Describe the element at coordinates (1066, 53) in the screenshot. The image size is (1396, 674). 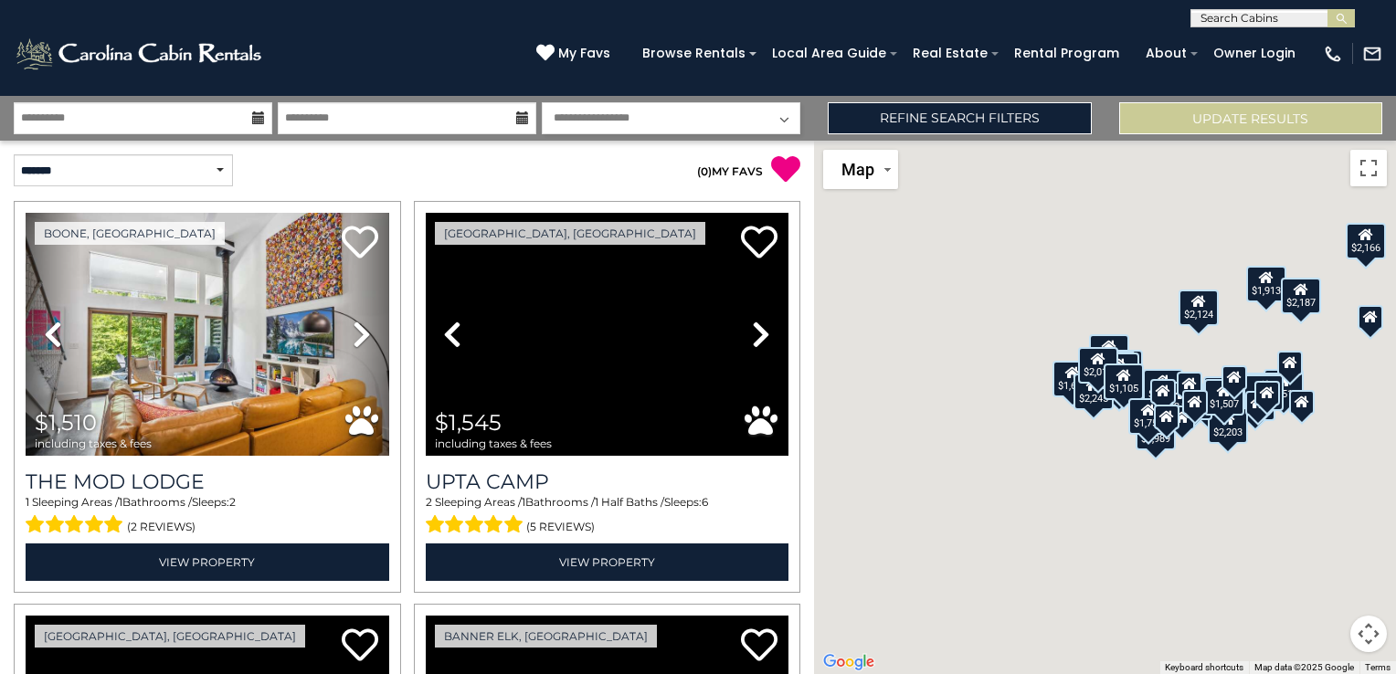
I see `a: Rental Program` at that location.